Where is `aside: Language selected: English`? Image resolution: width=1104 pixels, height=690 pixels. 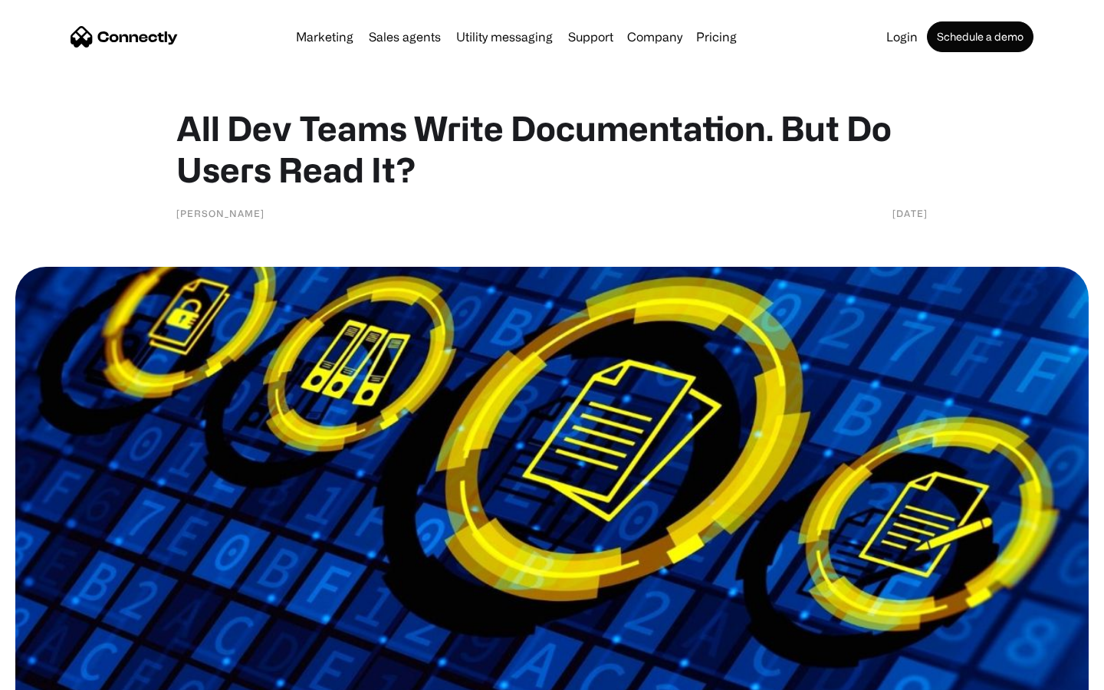 aside: Language selected: English is located at coordinates (54, 674).